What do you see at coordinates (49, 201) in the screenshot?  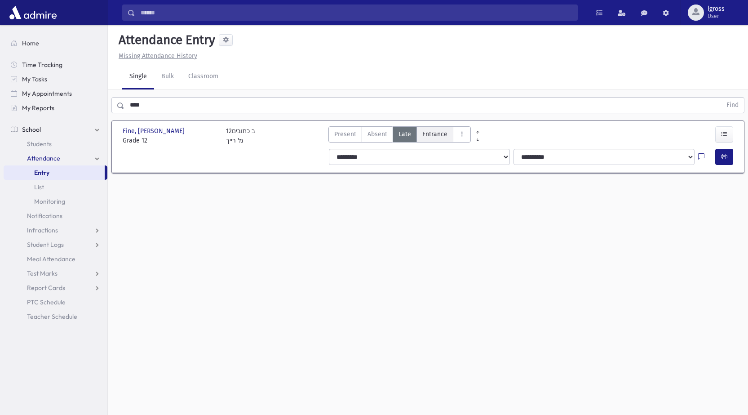 I see `span: Monitoring` at bounding box center [49, 201].